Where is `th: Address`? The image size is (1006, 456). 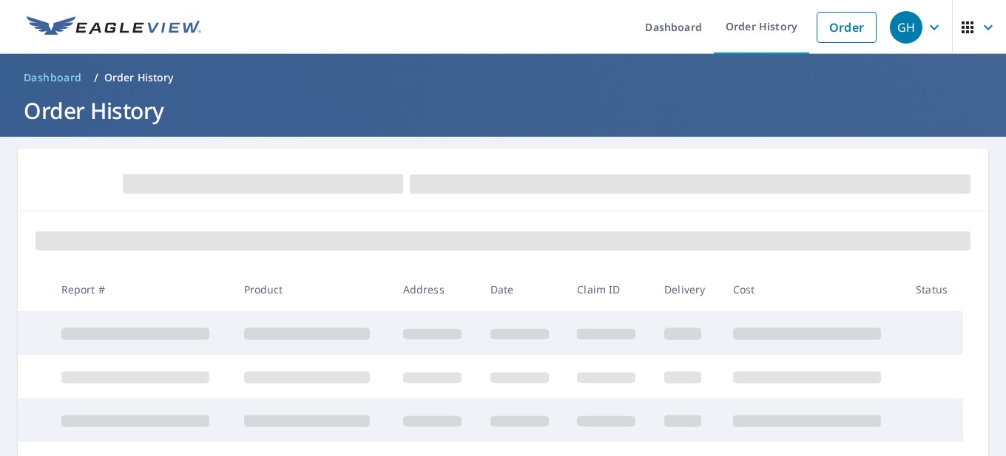 th: Address is located at coordinates (435, 289).